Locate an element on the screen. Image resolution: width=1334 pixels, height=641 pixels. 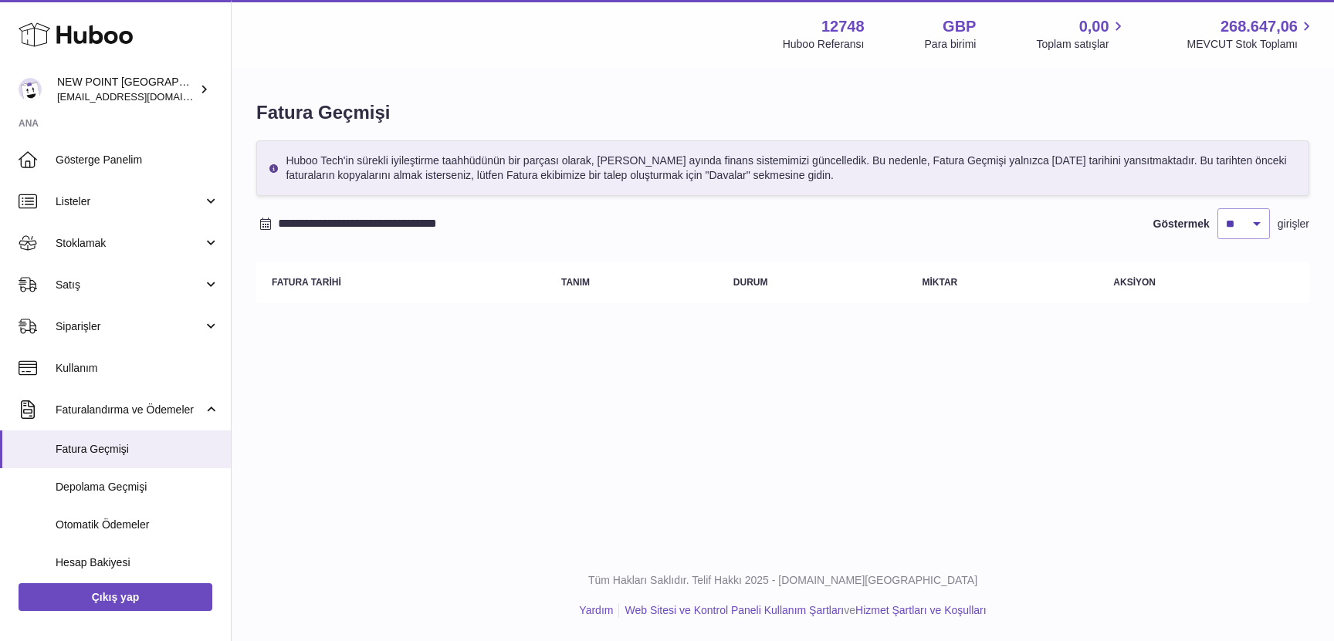
font: Durum is located at coordinates (750, 283).